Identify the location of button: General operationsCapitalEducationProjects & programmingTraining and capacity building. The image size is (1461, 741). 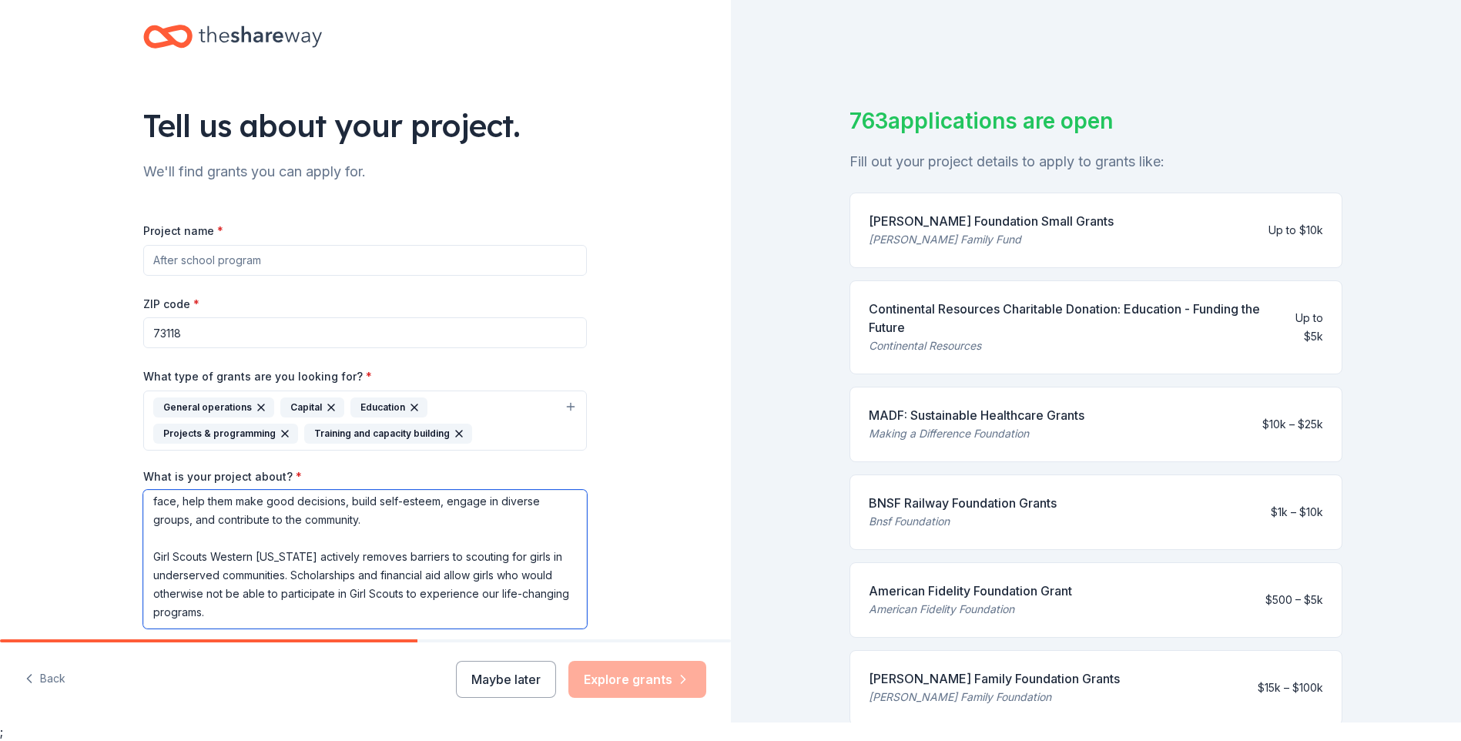
(365, 420).